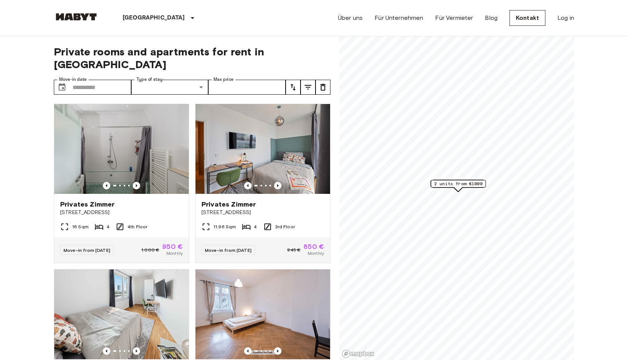 Image resolution: width=628 pixels, height=360 pixels. What do you see at coordinates (528, 18) in the screenshot?
I see `a: Kontakt` at bounding box center [528, 18].